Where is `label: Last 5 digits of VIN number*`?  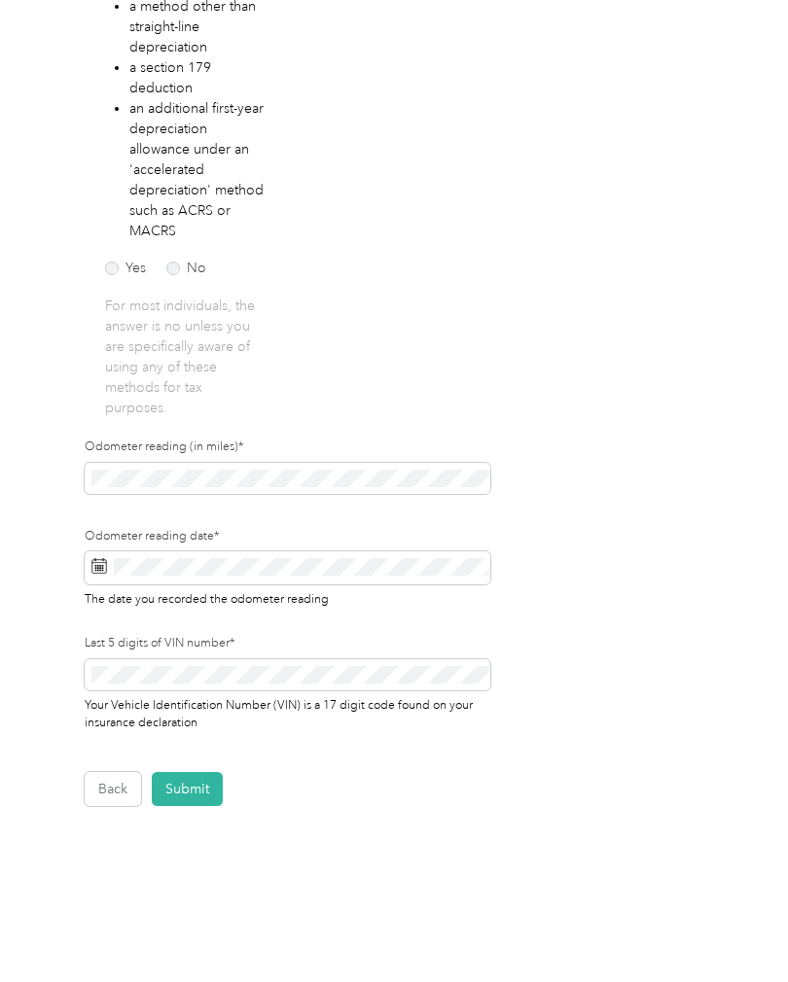 label: Last 5 digits of VIN number* is located at coordinates (287, 644).